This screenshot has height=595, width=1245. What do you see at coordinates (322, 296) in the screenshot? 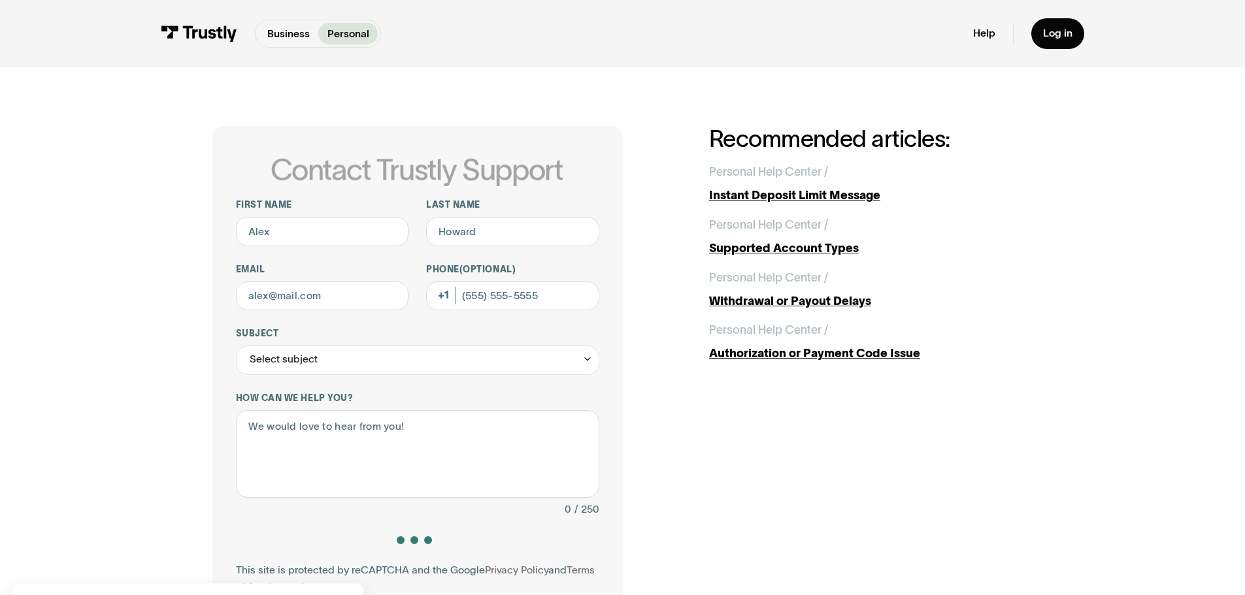
I see `input: alex@mail.com` at bounding box center [322, 296].